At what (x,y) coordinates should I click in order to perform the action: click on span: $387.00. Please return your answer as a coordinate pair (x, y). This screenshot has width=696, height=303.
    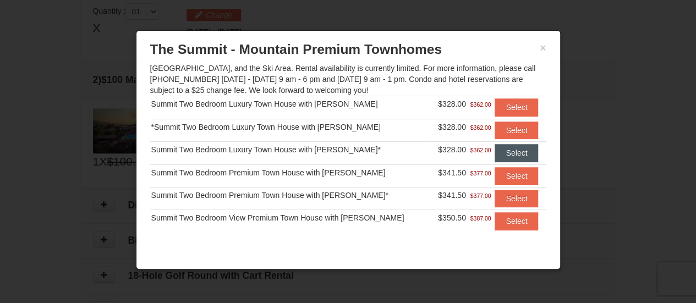
    Looking at the image, I should click on (480, 218).